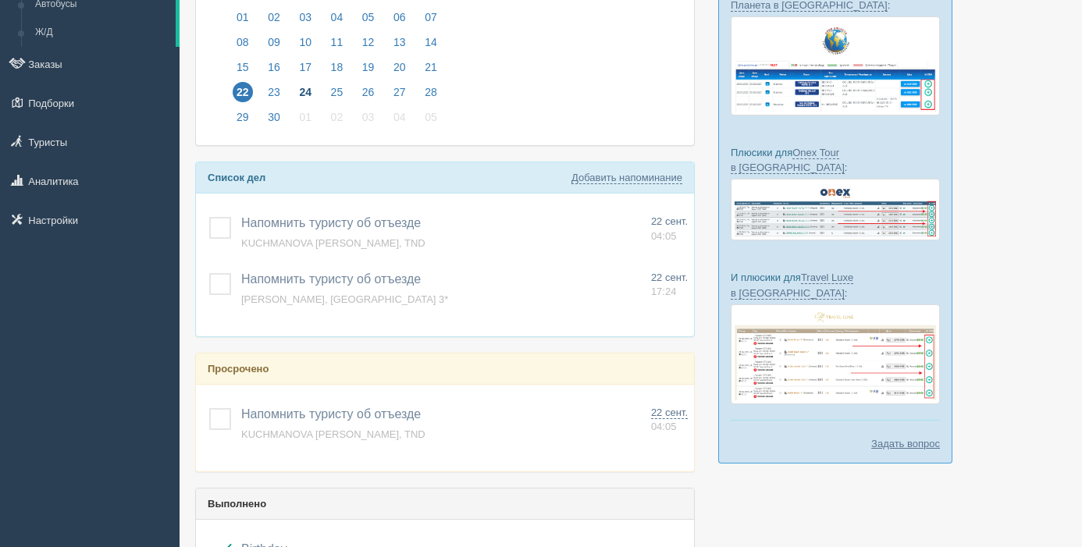 This screenshot has height=547, width=1082. What do you see at coordinates (337, 42) in the screenshot?
I see `span: 11` at bounding box center [337, 42].